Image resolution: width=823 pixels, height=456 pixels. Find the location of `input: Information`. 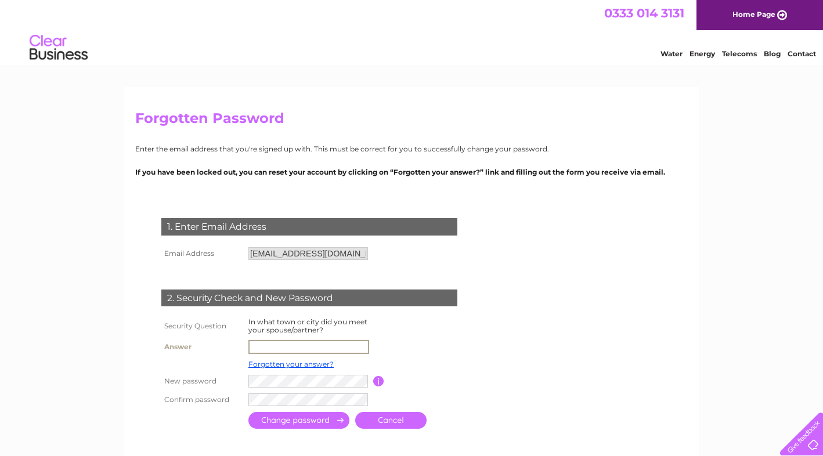

input: Information is located at coordinates (378, 381).